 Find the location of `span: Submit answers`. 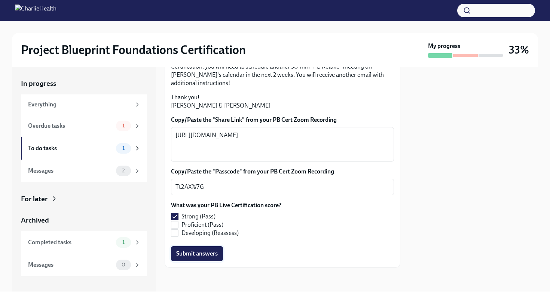

span: Submit answers is located at coordinates (197, 253).